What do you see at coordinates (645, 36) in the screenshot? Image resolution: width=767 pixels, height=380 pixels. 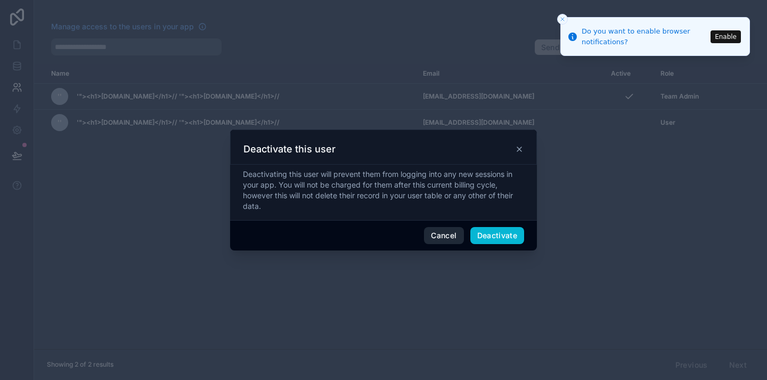 I see `div: Do you want to enable browser notifications?` at bounding box center [645, 36].